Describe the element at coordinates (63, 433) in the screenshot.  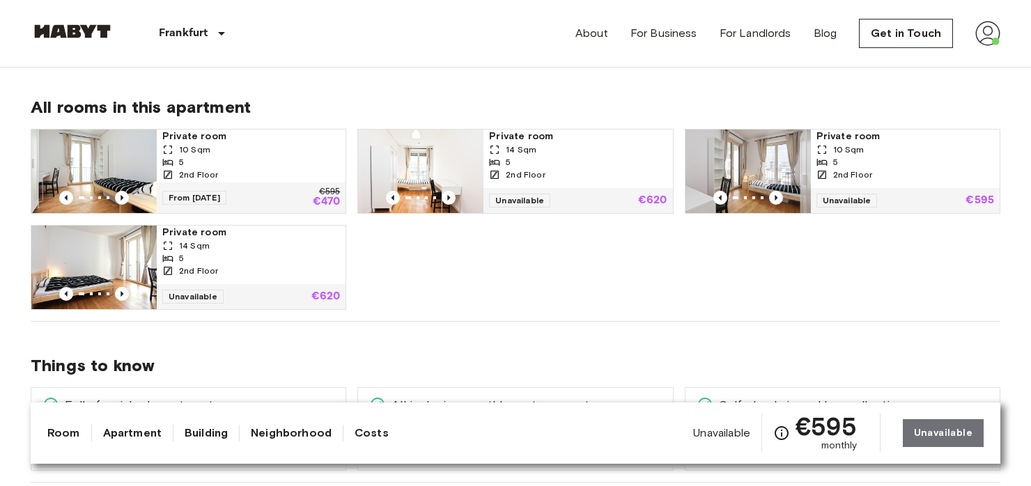
I see `a: Room` at that location.